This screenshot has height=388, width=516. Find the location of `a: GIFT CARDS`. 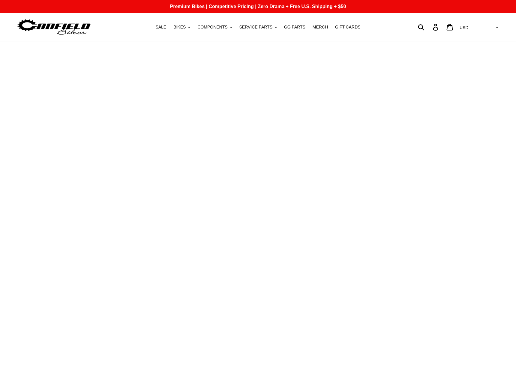

a: GIFT CARDS is located at coordinates (348, 27).